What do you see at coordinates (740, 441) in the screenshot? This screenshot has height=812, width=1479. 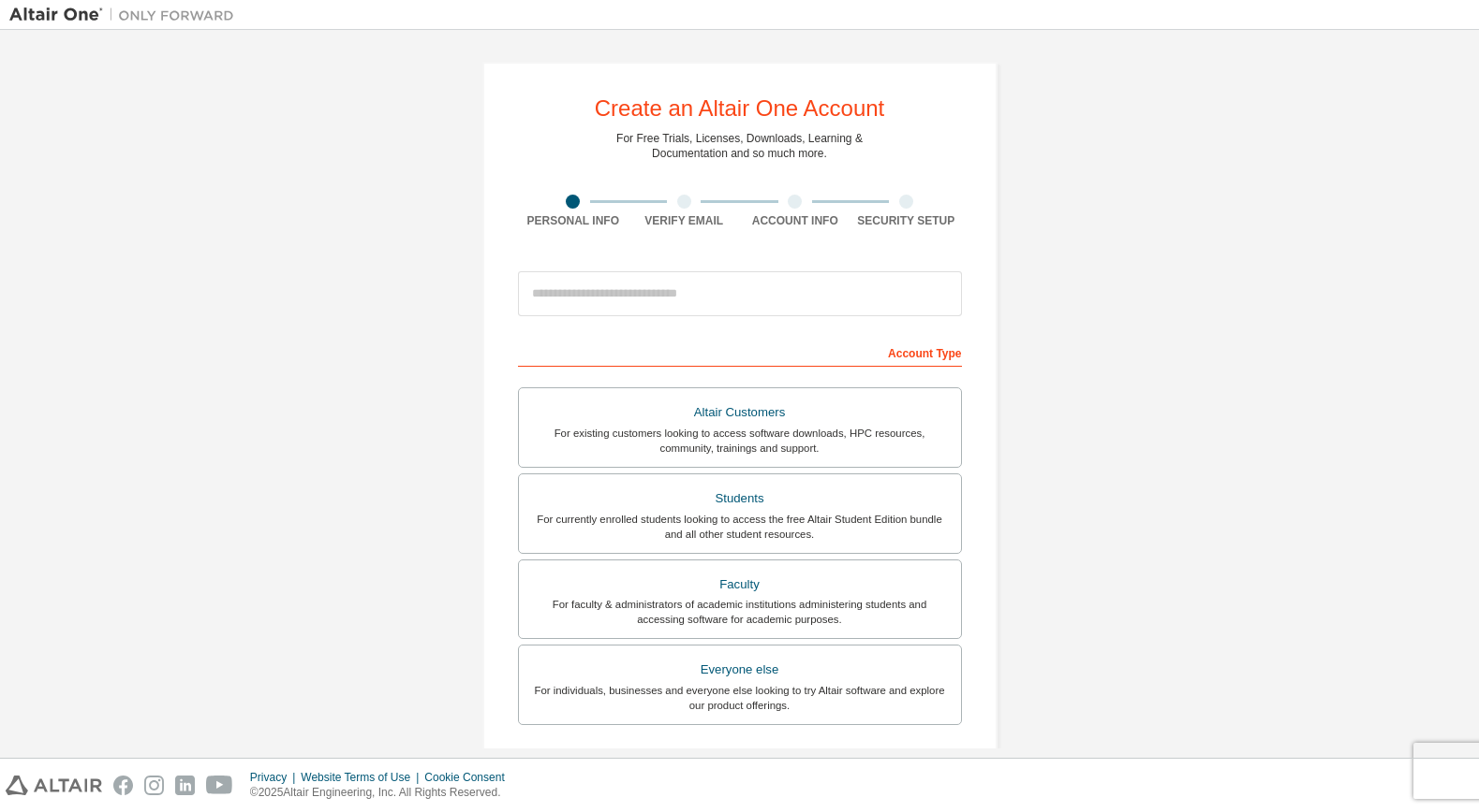 I see `div: For existing customers looking to access software downloads, HPC resources, community, trainings ...` at bounding box center [740, 441].